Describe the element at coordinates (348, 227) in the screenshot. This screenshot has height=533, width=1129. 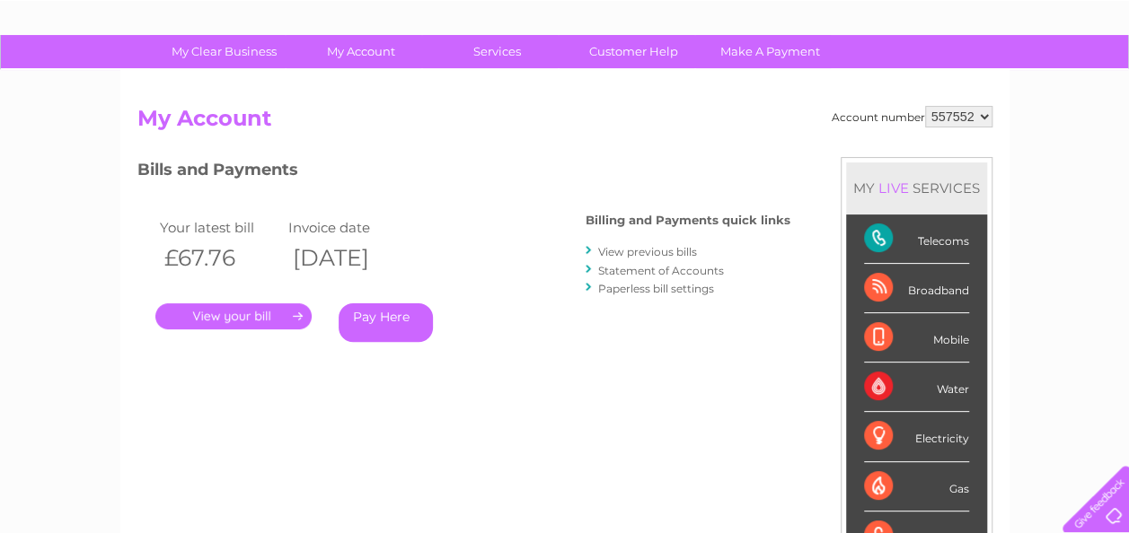
I see `td: Invoice date` at that location.